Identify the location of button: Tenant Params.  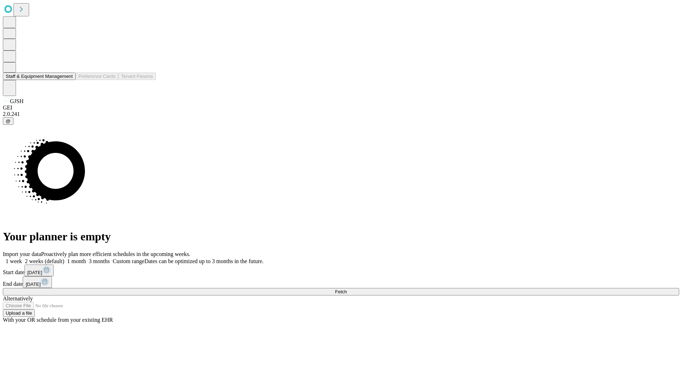
(137, 76).